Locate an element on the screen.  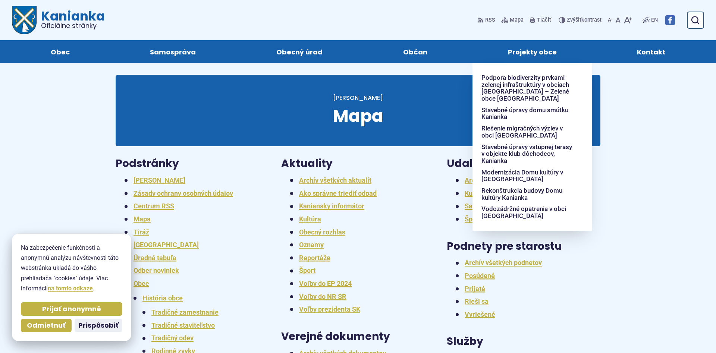
img: Prejsť na domovskú stránku is located at coordinates (24, 20).